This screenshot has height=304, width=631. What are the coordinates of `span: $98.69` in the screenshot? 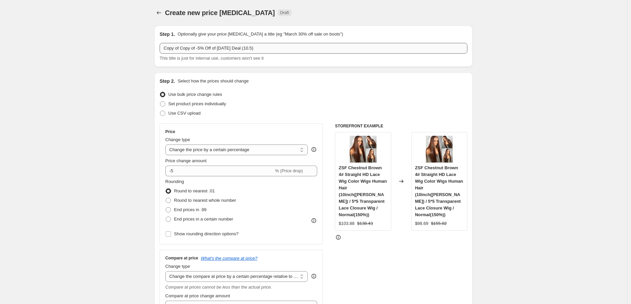 It's located at (422, 223).